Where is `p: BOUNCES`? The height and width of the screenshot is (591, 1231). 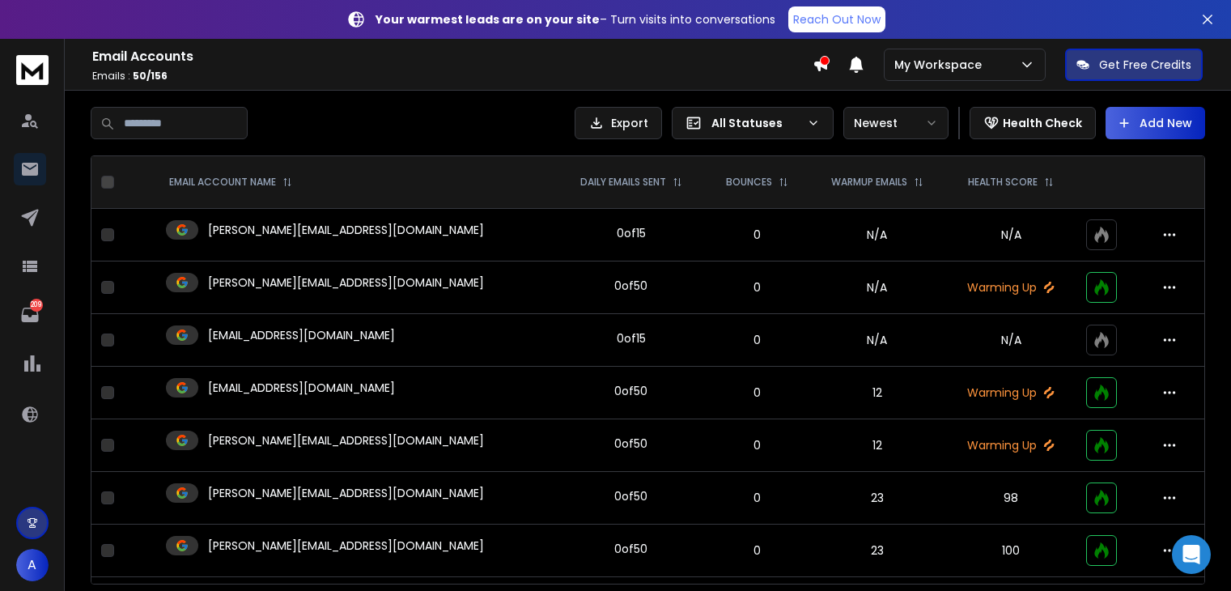
p: BOUNCES is located at coordinates (749, 182).